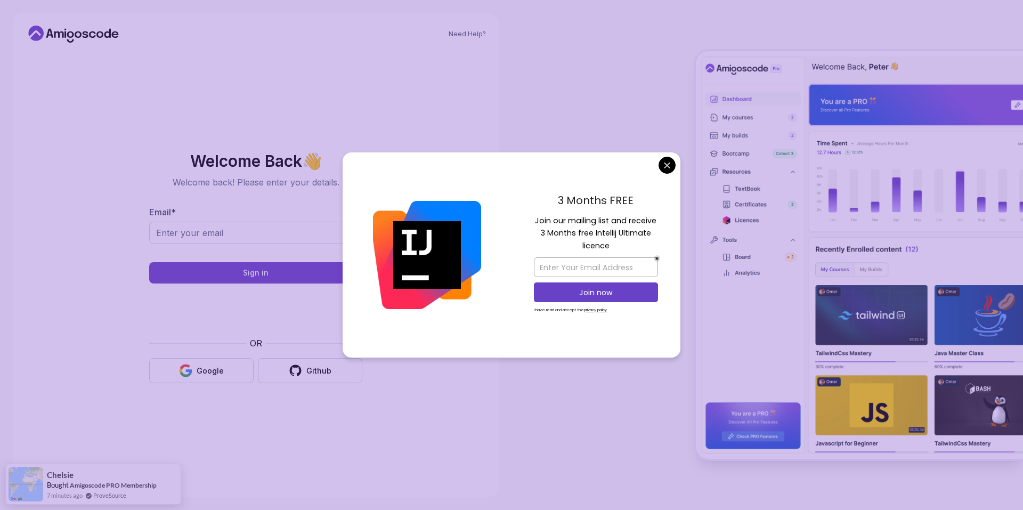 This screenshot has width=1023, height=510. Describe the element at coordinates (163, 212) in the screenshot. I see `label: Email *` at that location.